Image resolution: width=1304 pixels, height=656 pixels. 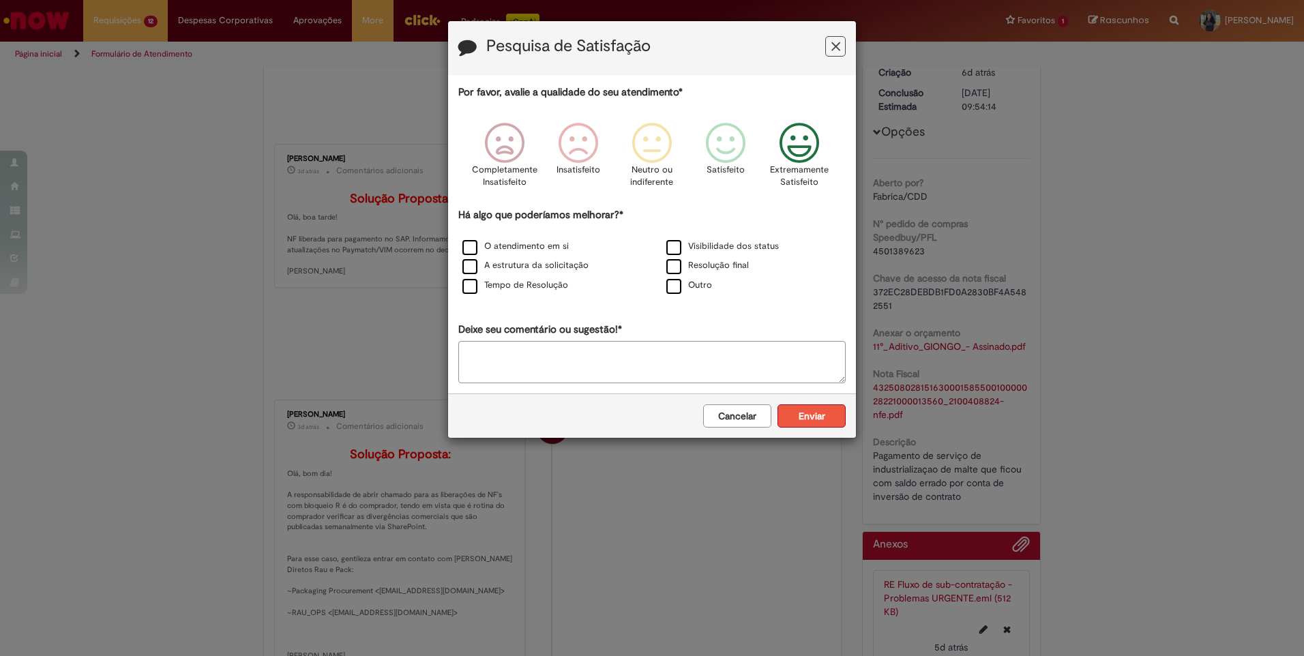 I want to click on div: Completamente Insatisfeito, so click(x=504, y=159).